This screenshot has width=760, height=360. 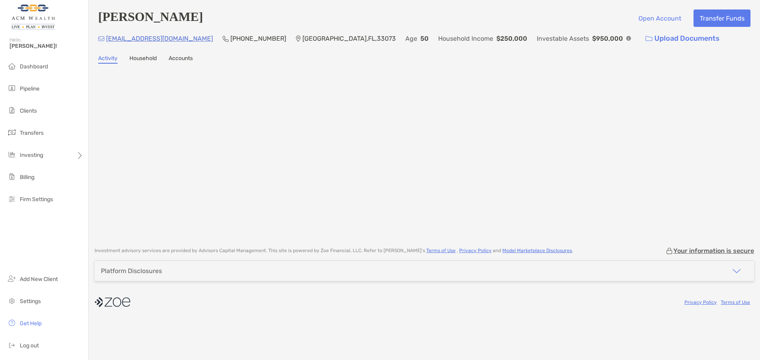 What do you see at coordinates (659, 18) in the screenshot?
I see `button: Open Account` at bounding box center [659, 18].